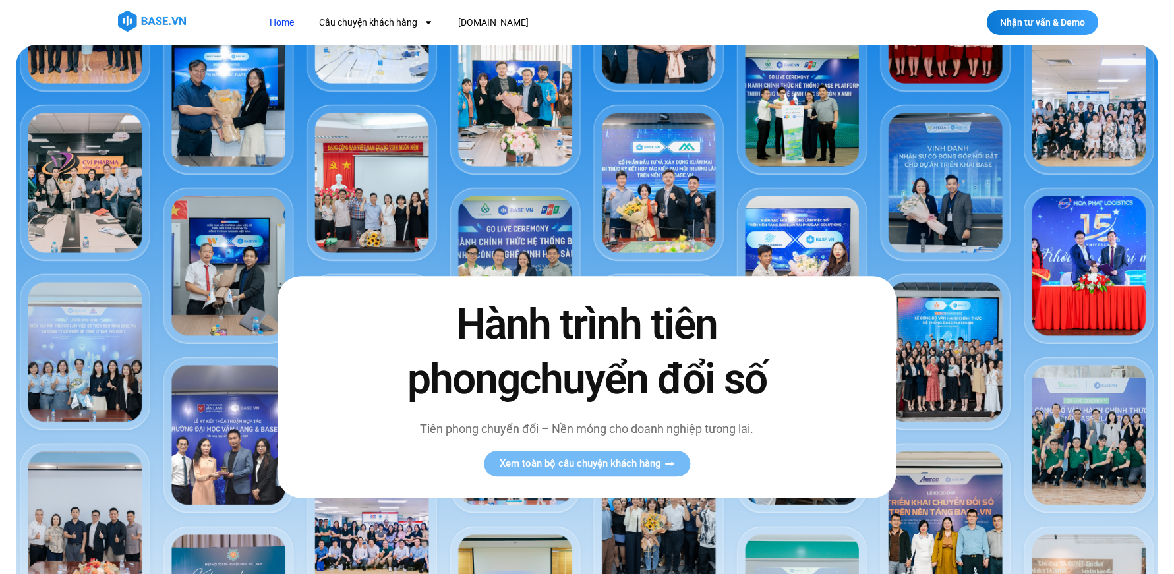 Image resolution: width=1174 pixels, height=574 pixels. Describe the element at coordinates (643, 380) in the screenshot. I see `span: chuyển đổi số` at that location.